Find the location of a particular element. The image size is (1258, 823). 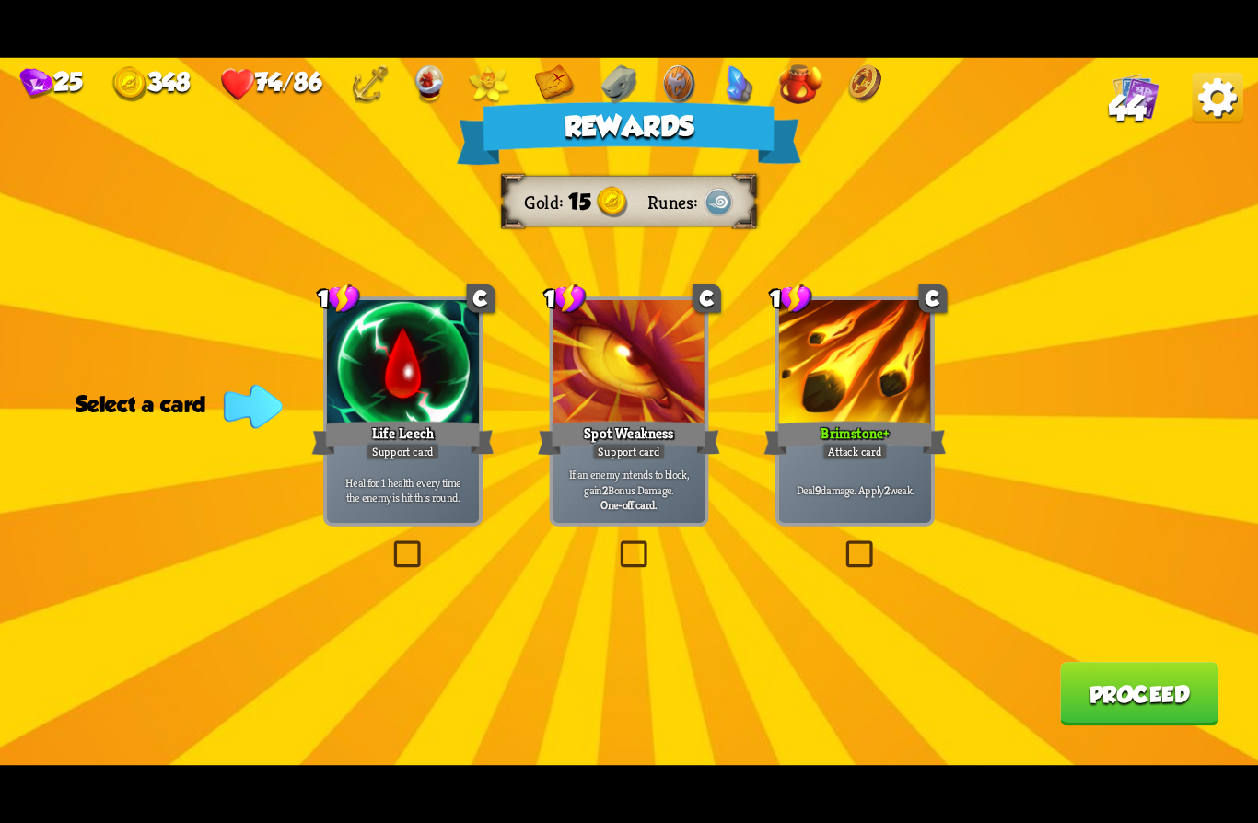

p: Heal for 1 health every time the enemy is hit this round. is located at coordinates (403, 490).